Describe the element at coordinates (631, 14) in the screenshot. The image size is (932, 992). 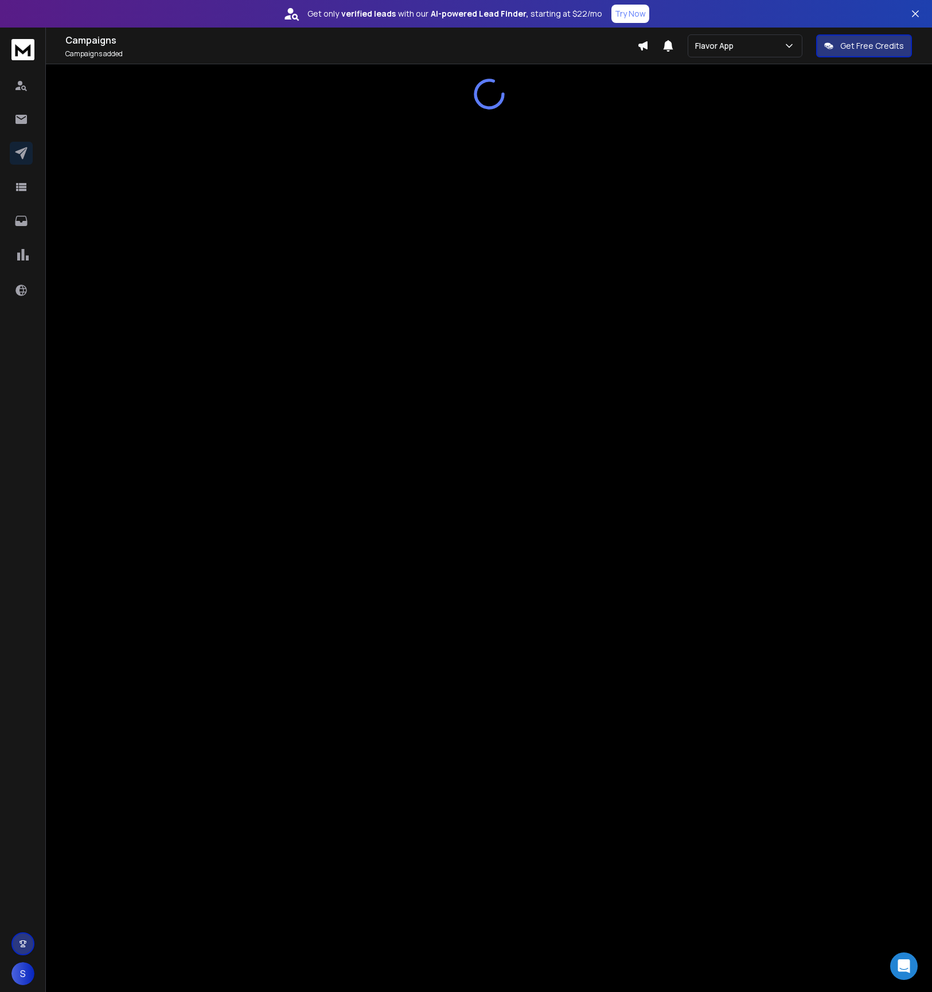
I see `p: Try Now` at that location.